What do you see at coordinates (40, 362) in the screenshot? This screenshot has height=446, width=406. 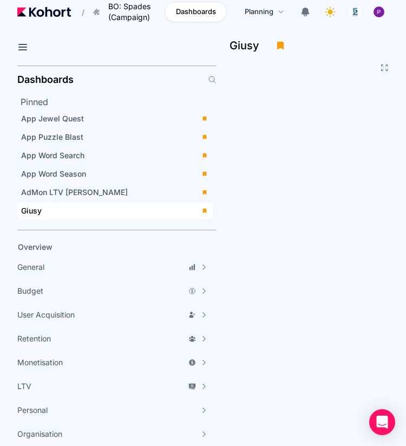 I see `span: Monetisation` at bounding box center [40, 362].